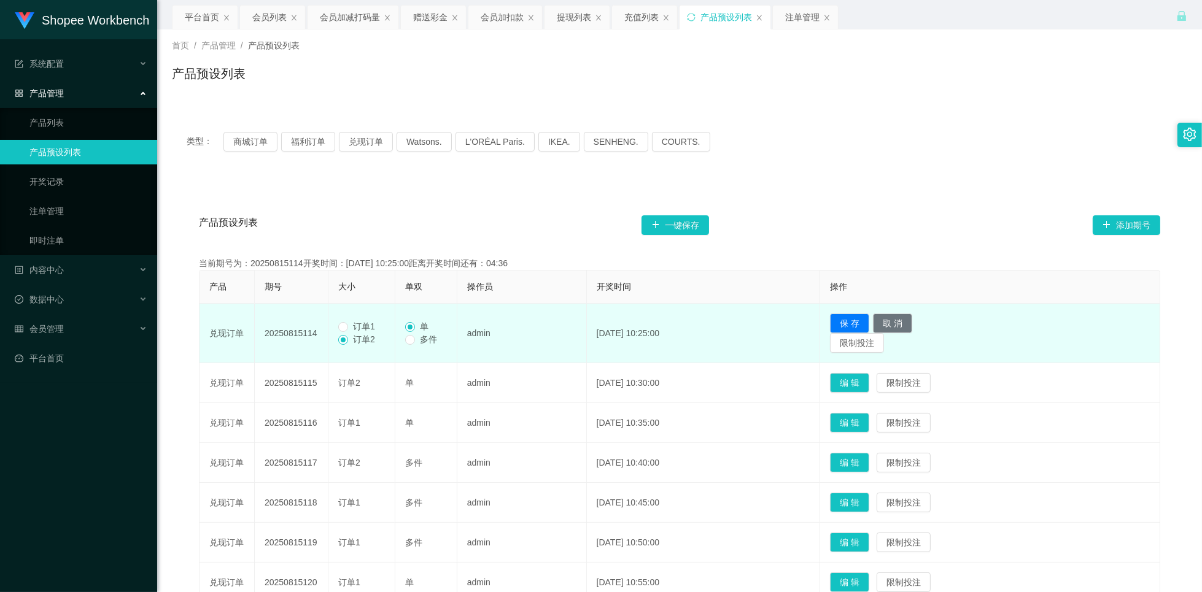 The height and width of the screenshot is (592, 1202). What do you see at coordinates (480, 287) in the screenshot?
I see `span: 操作员` at bounding box center [480, 287].